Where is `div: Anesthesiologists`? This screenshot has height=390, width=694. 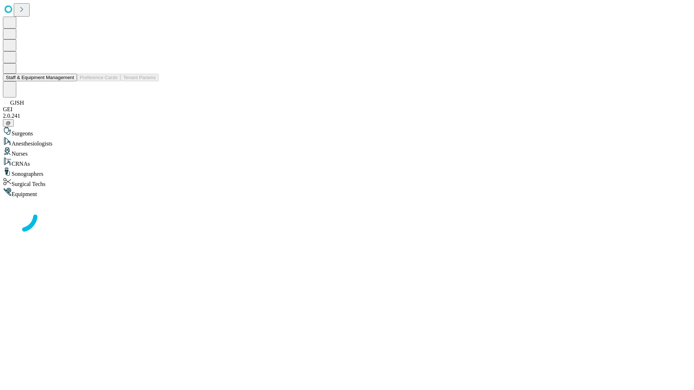 div: Anesthesiologists is located at coordinates (347, 142).